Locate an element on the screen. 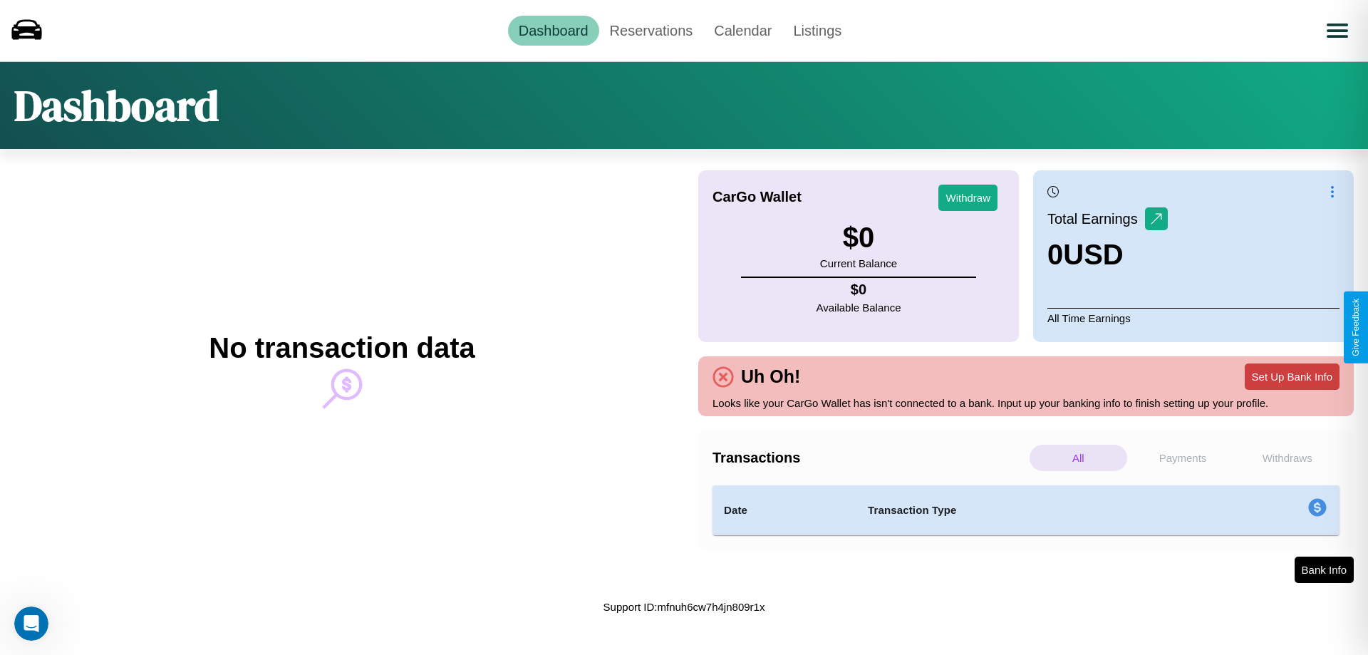 The height and width of the screenshot is (655, 1368). div: Give Feedback is located at coordinates (1356, 327).